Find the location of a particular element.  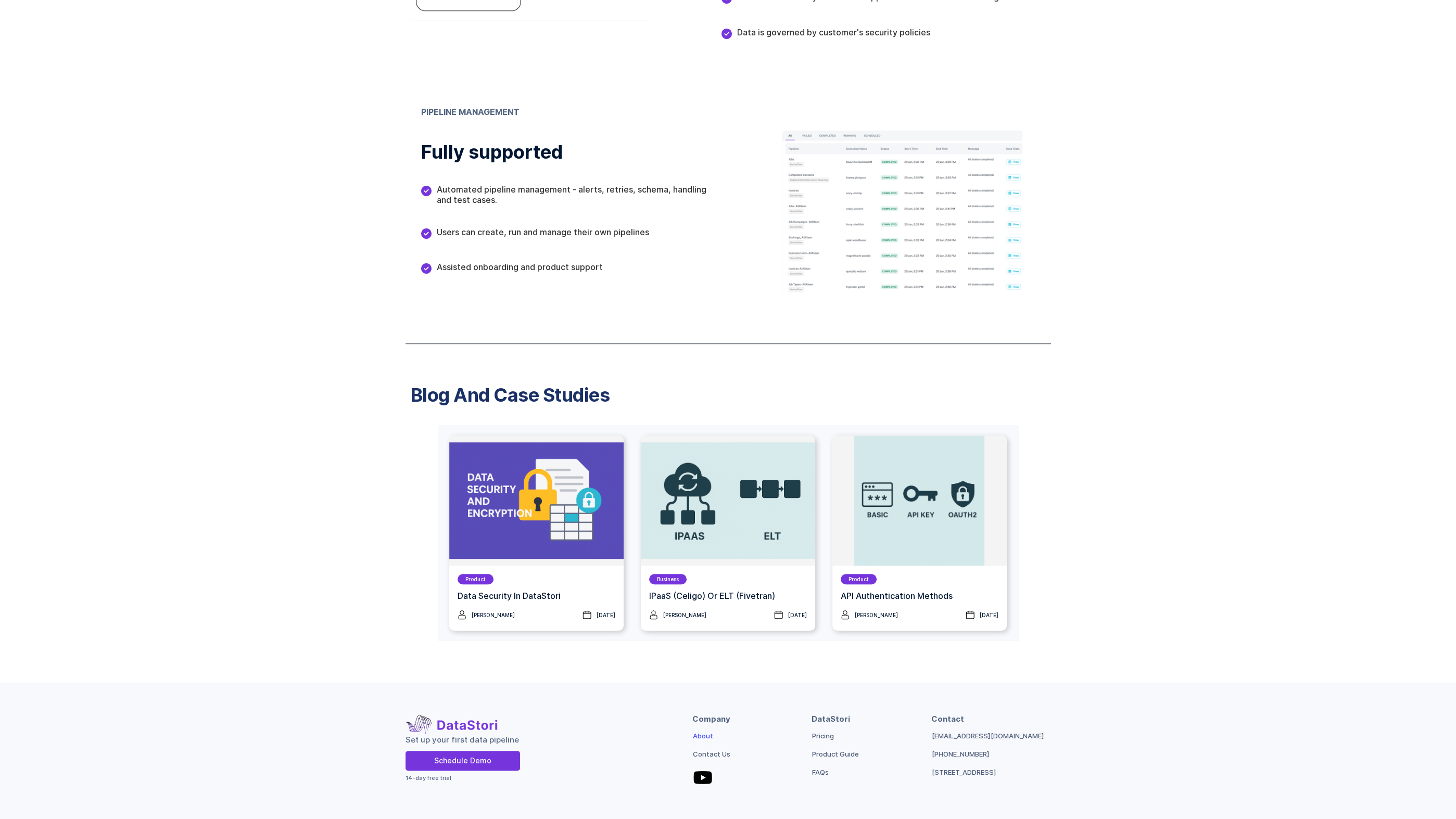

div: Business is located at coordinates (668, 579).